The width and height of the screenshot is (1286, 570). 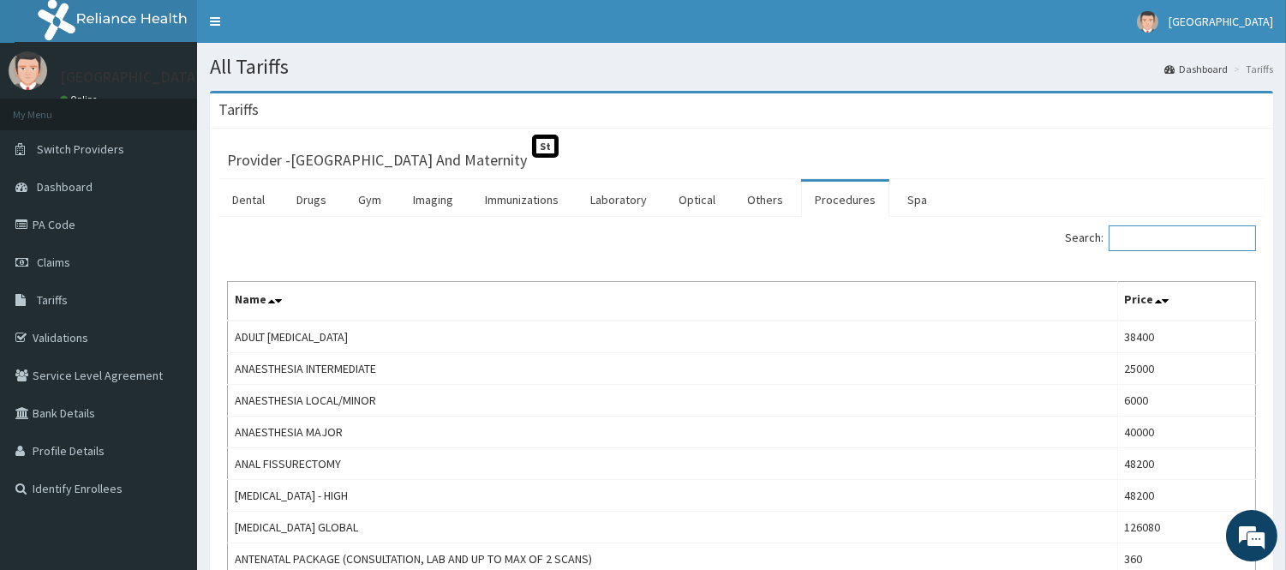 I want to click on td: 38400, so click(x=1186, y=337).